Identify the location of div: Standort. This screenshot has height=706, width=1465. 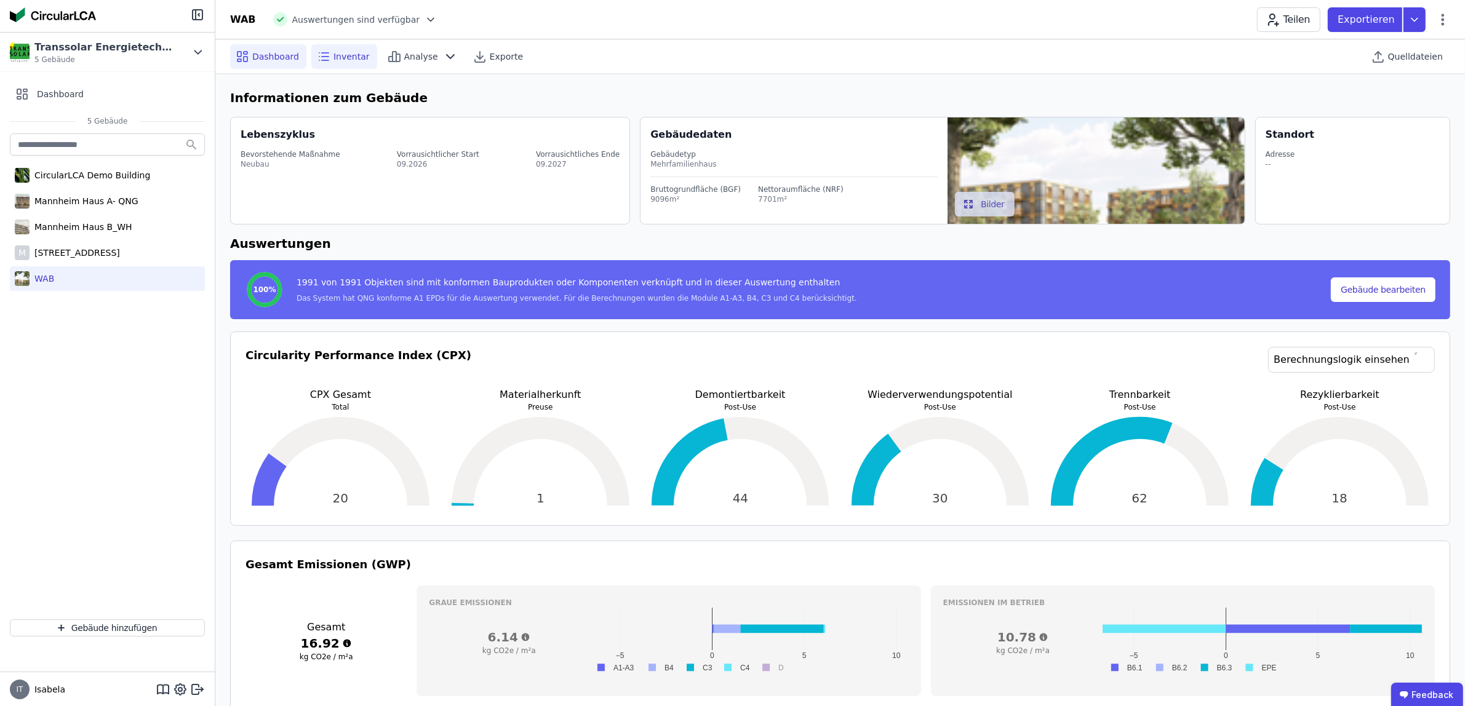
(1289, 135).